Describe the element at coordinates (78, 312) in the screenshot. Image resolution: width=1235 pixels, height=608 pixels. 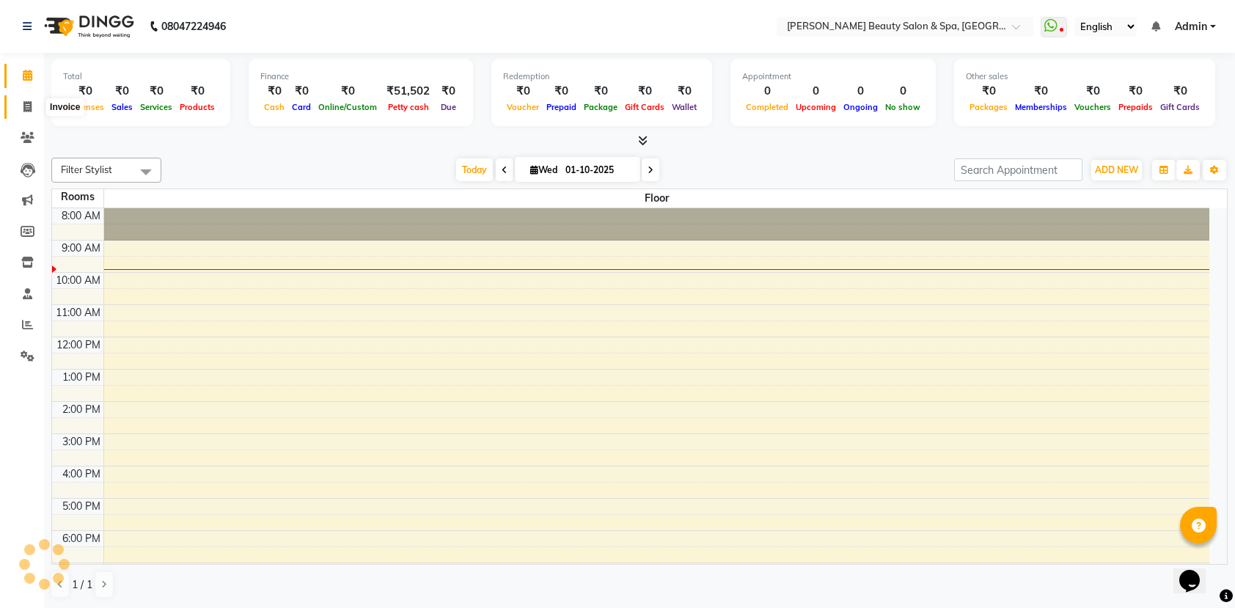
I see `div: 11:00 AM` at that location.